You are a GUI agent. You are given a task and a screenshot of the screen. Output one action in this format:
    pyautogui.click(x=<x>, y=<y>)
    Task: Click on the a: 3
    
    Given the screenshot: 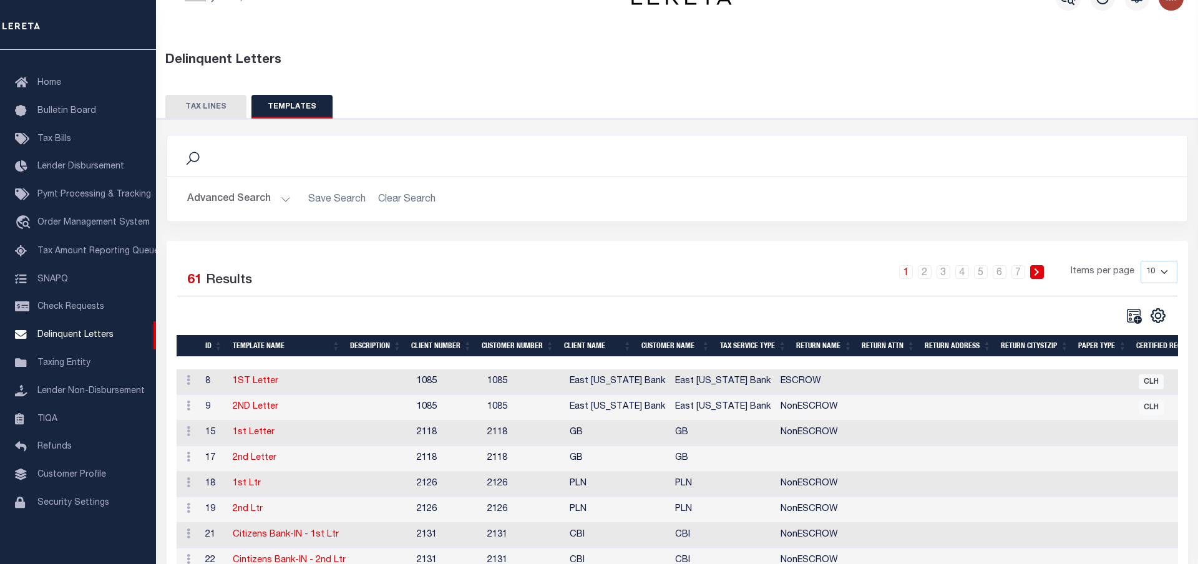 What is the action you would take?
    pyautogui.click(x=943, y=272)
    